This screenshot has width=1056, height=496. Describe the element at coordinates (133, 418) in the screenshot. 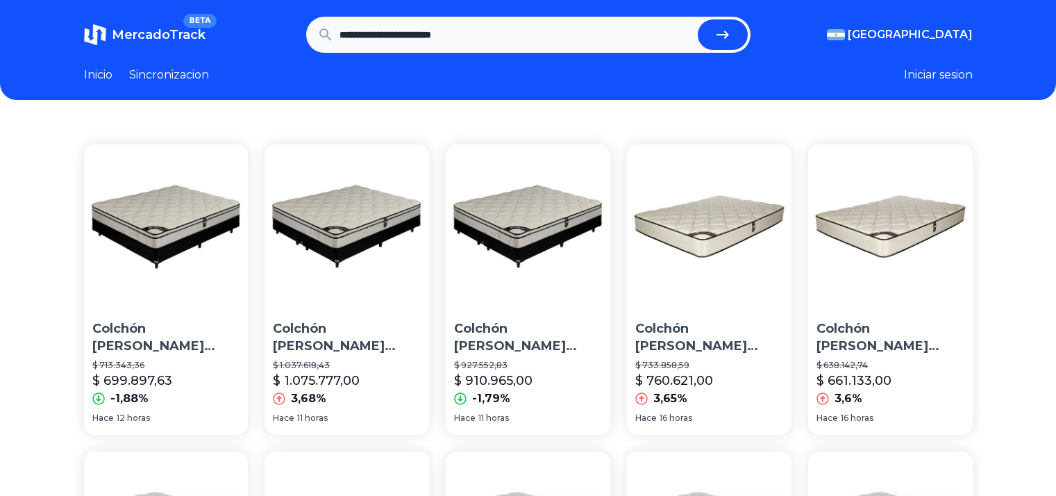

I see `span: 12 horas` at that location.